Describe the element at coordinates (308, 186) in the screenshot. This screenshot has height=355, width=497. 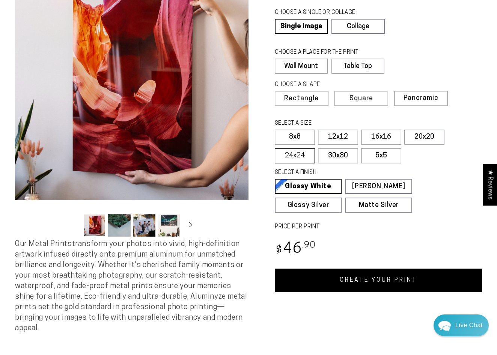
I see `a: Glossy White` at that location.